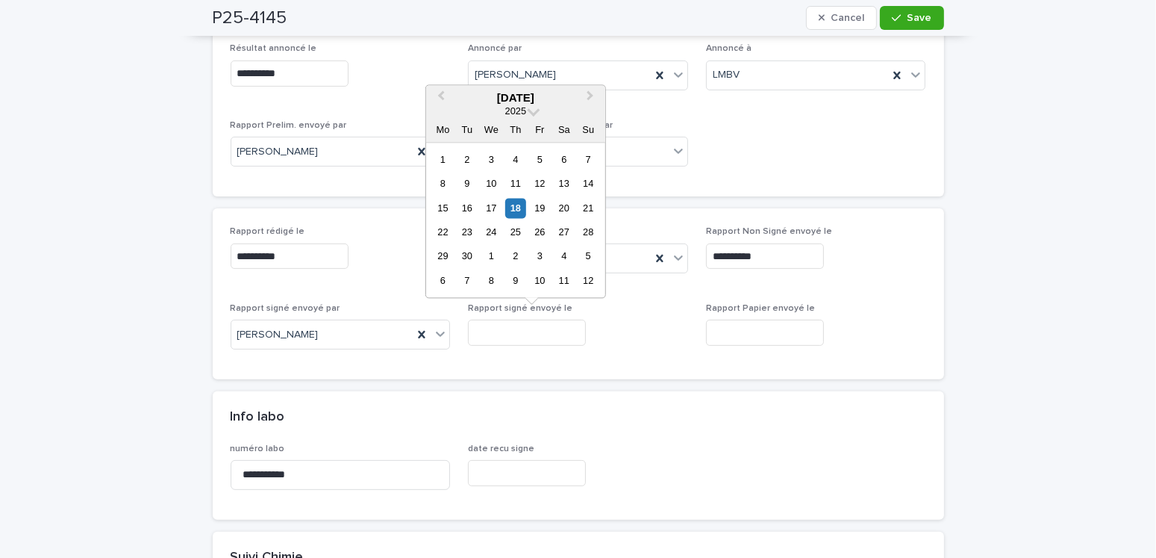 The height and width of the screenshot is (558, 1156). Describe the element at coordinates (467, 129) in the screenshot. I see `div: Tu` at that location.